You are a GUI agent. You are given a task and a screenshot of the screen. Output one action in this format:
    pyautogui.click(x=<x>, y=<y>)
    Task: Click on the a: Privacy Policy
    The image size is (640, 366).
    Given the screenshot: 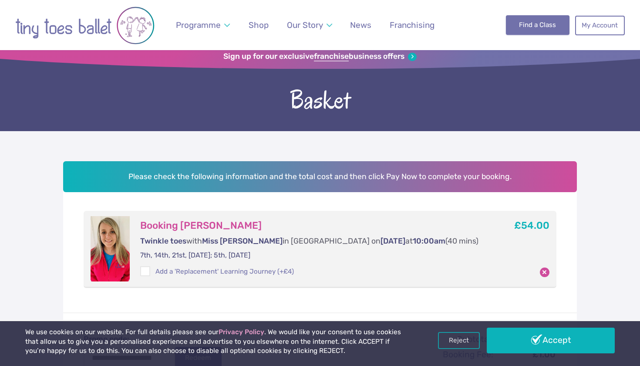 What is the action you would take?
    pyautogui.click(x=241, y=332)
    